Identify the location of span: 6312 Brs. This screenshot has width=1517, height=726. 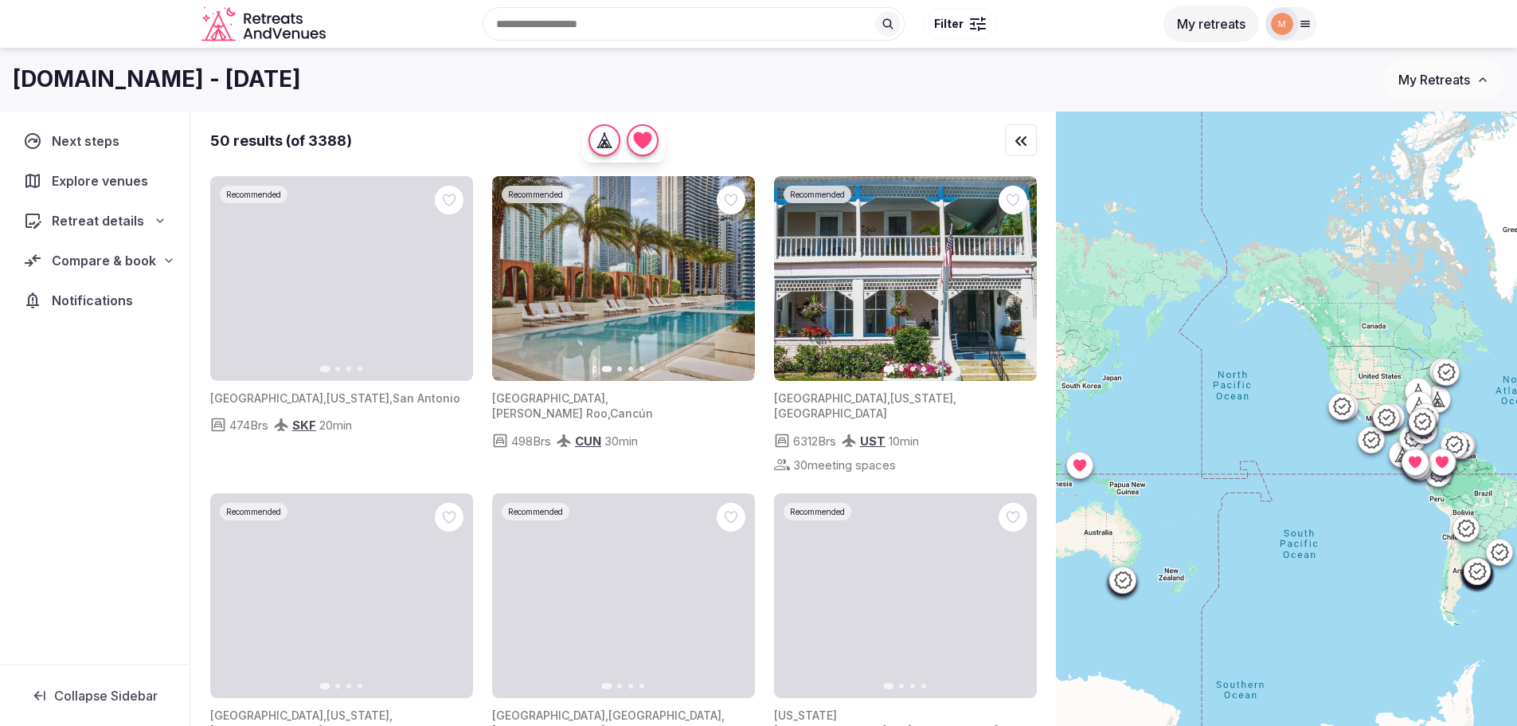
(815, 440).